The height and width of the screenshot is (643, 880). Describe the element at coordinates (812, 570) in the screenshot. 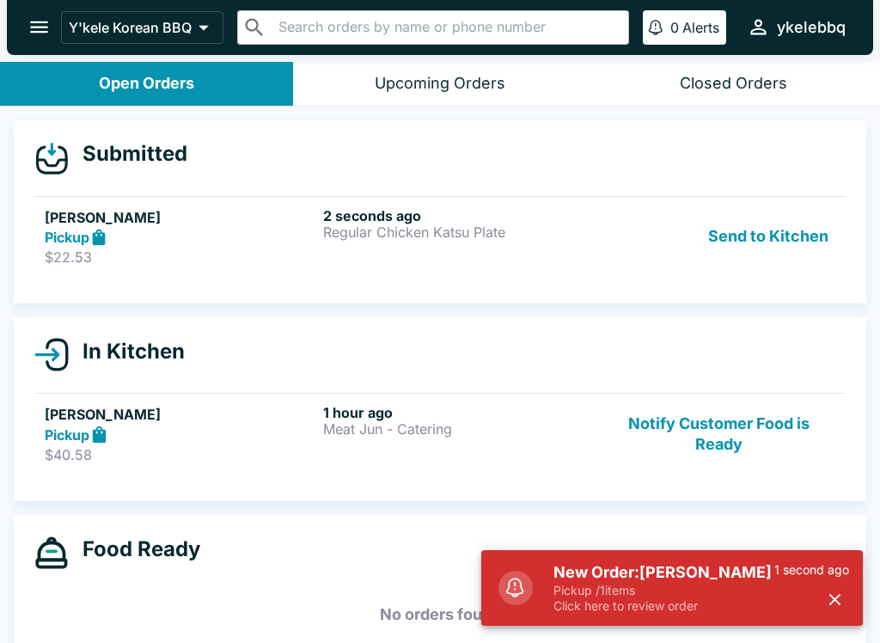

I see `p: 1 second ago` at that location.